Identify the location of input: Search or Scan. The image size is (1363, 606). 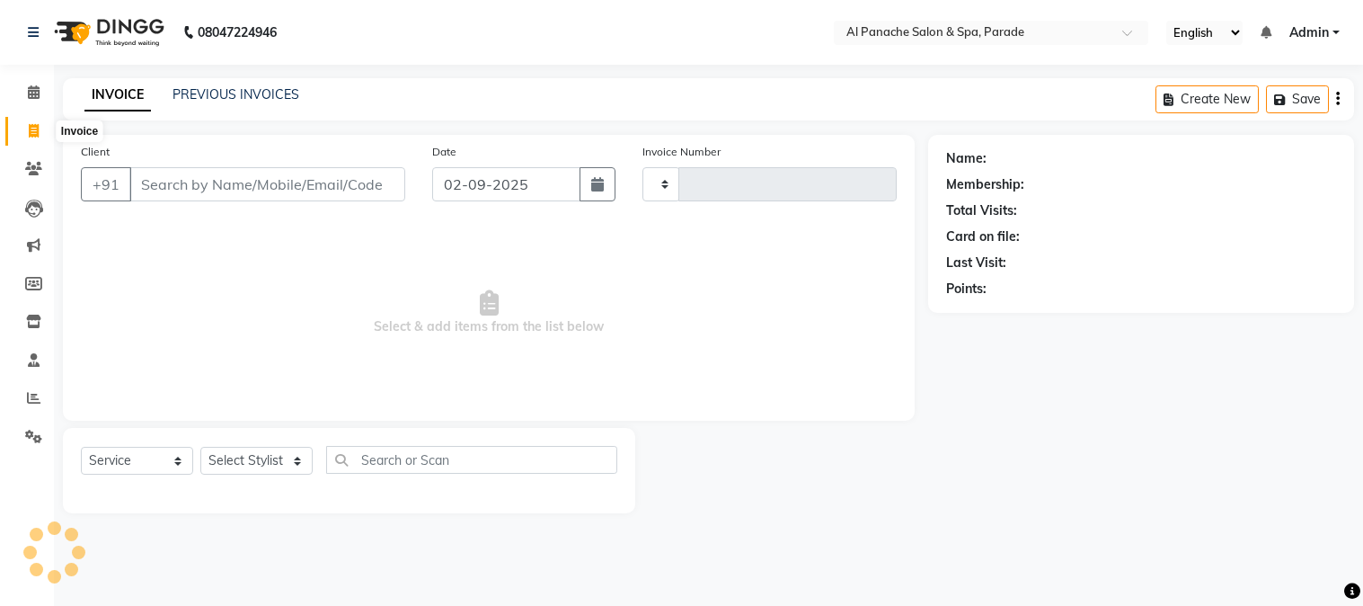
(472, 459).